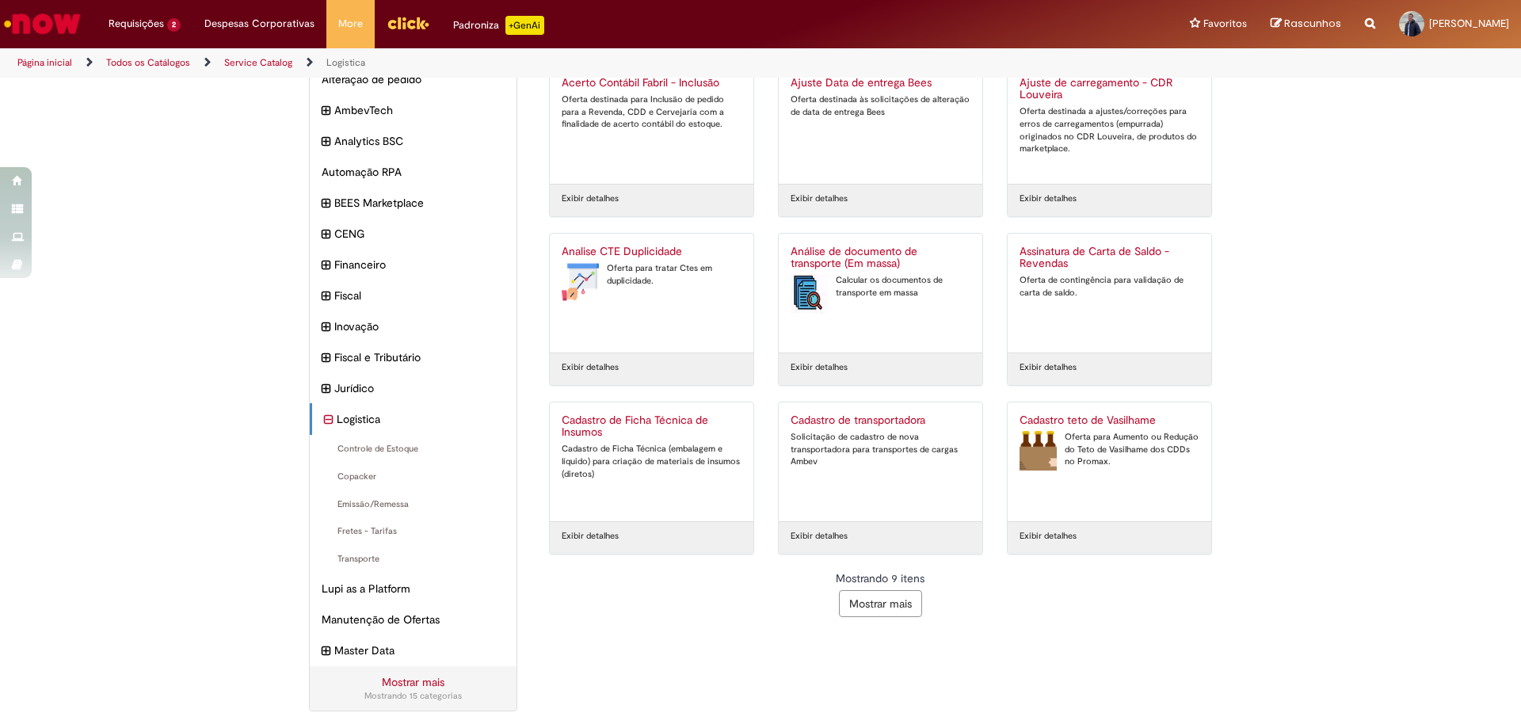  Describe the element at coordinates (1225, 24) in the screenshot. I see `span: Favoritos` at that location.